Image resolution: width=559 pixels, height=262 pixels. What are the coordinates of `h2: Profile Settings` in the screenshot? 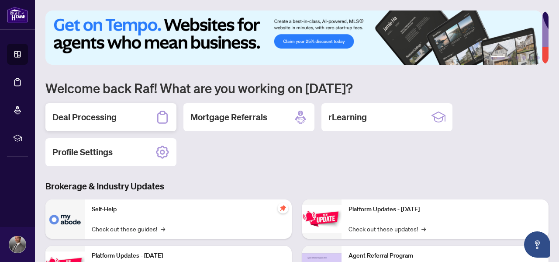 It's located at (83, 152).